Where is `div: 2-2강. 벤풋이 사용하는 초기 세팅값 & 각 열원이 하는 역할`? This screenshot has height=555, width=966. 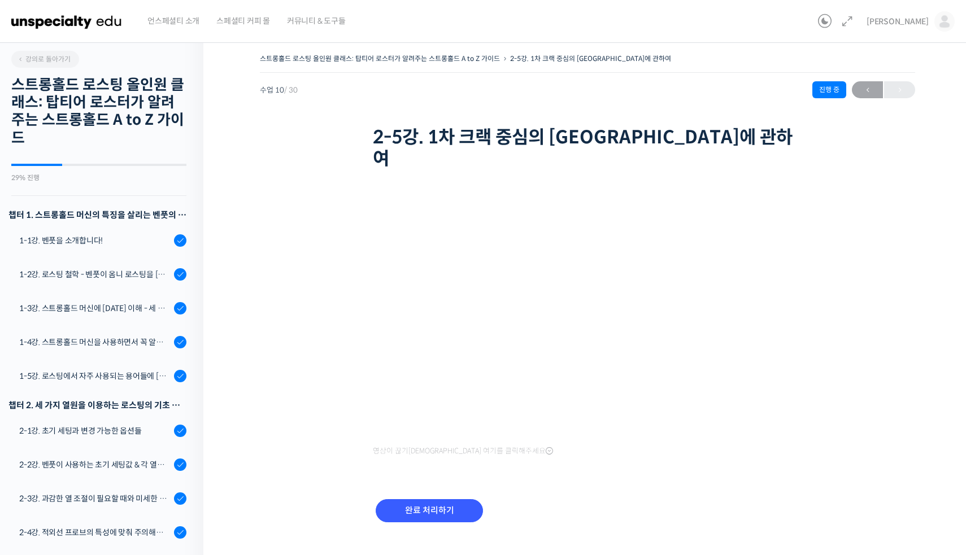 div: 2-2강. 벤풋이 사용하는 초기 세팅값 & 각 열원이 하는 역할 is located at coordinates (95, 465).